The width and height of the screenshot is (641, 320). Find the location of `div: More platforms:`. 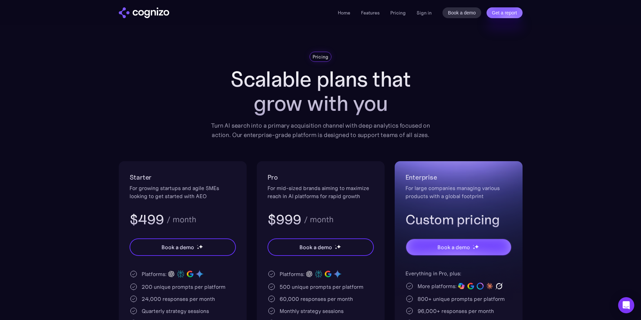

div: More platforms: is located at coordinates (437, 286).